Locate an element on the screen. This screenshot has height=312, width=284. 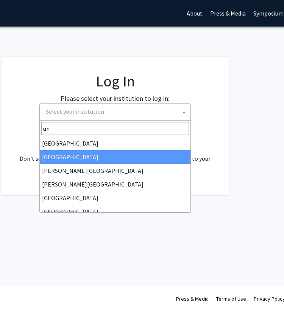
label: Please select your institution to log in: is located at coordinates (115, 98).